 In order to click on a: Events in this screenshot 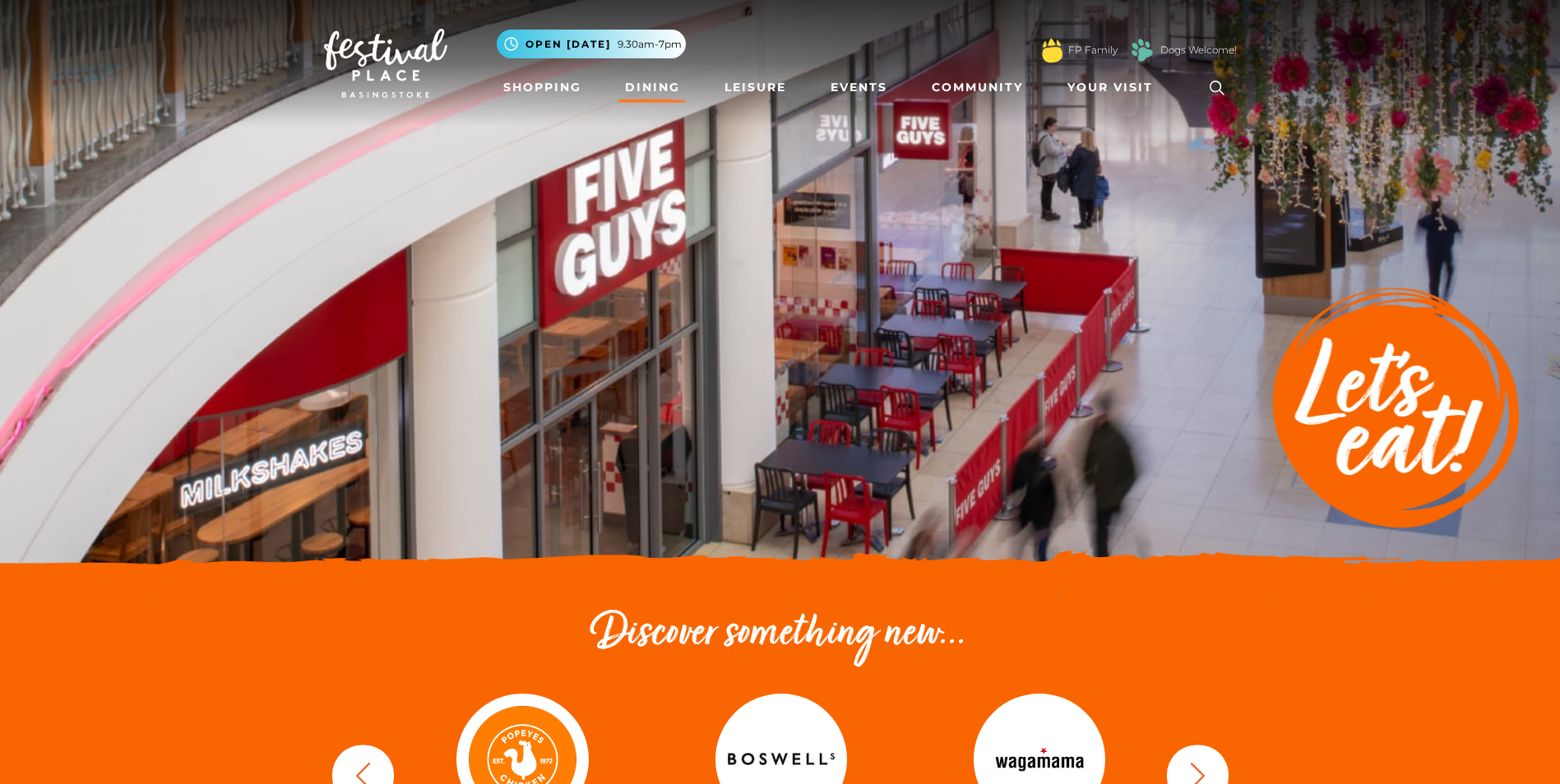, I will do `click(858, 87)`.